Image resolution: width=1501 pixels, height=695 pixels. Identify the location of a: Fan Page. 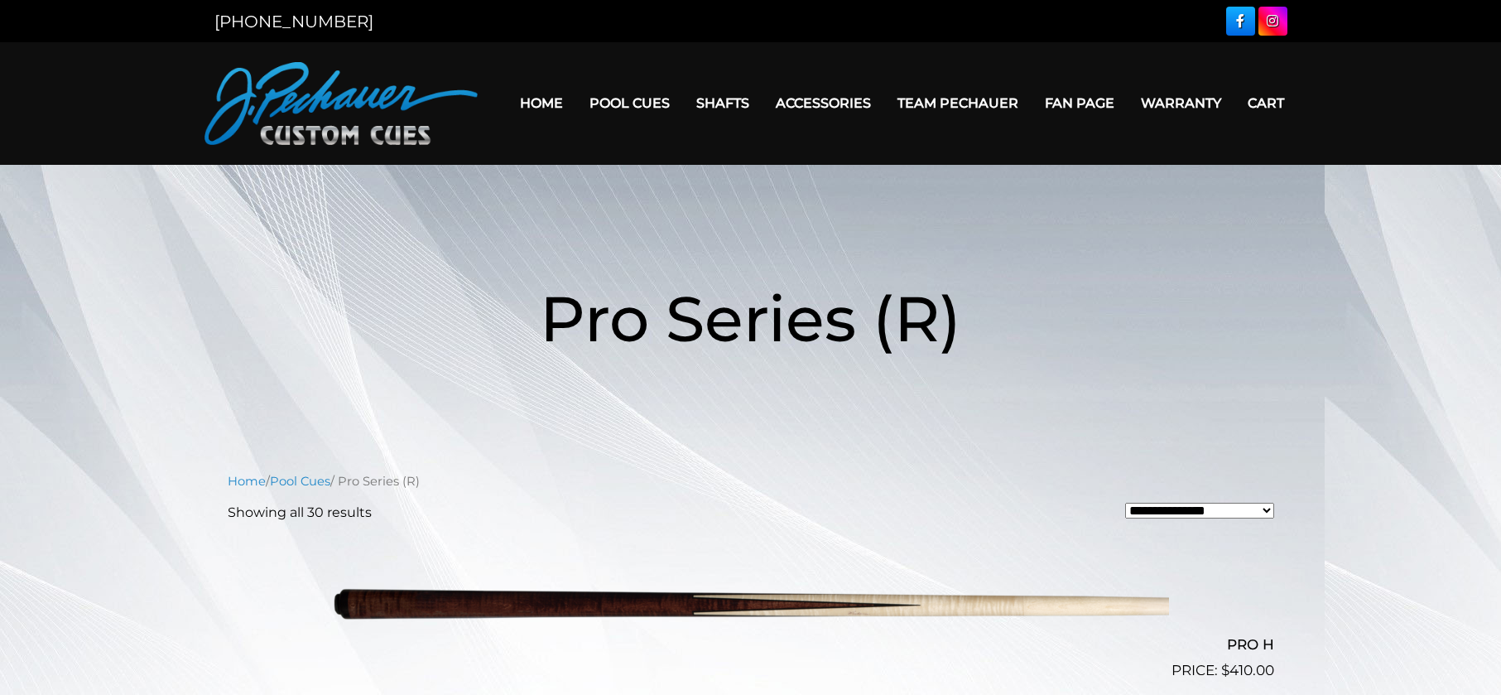
(1080, 103).